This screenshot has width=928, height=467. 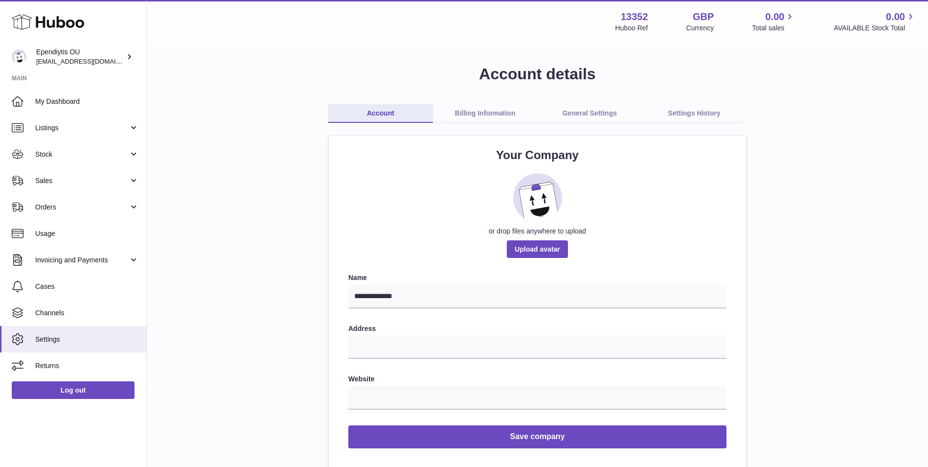 I want to click on h2: Your Company, so click(x=537, y=155).